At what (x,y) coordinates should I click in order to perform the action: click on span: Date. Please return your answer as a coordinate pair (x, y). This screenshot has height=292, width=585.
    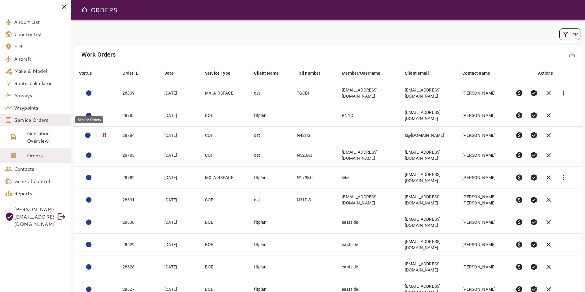
    Looking at the image, I should click on (173, 73).